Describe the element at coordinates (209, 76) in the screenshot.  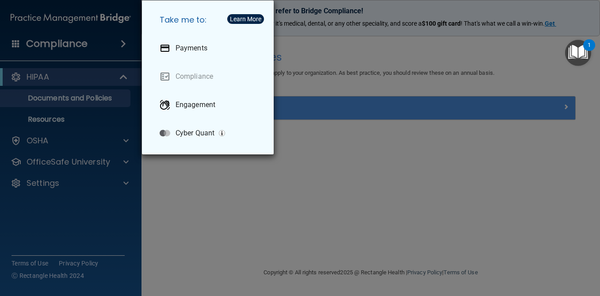
I see `a: Compliance` at that location.